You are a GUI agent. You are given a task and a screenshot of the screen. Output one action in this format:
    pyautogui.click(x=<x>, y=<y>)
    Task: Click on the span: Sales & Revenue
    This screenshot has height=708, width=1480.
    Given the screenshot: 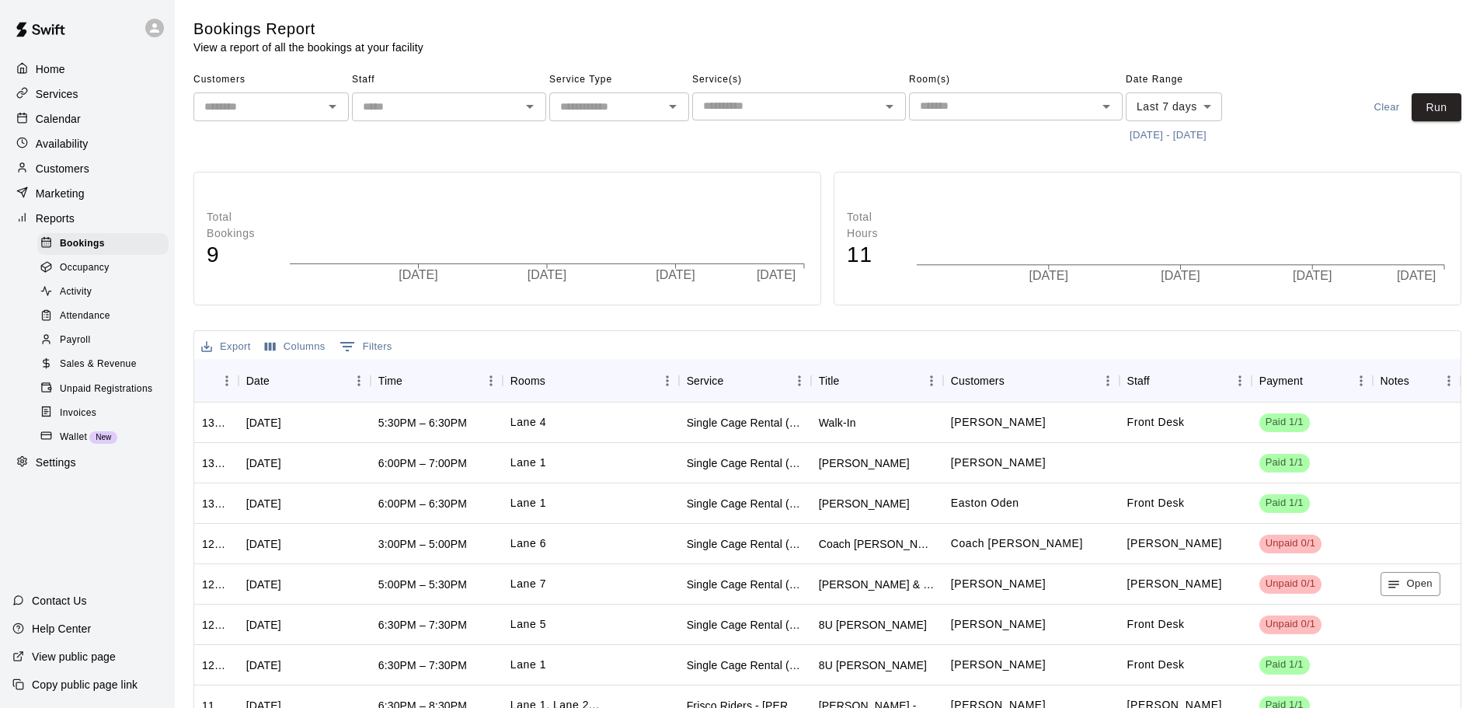 What is the action you would take?
    pyautogui.click(x=98, y=364)
    